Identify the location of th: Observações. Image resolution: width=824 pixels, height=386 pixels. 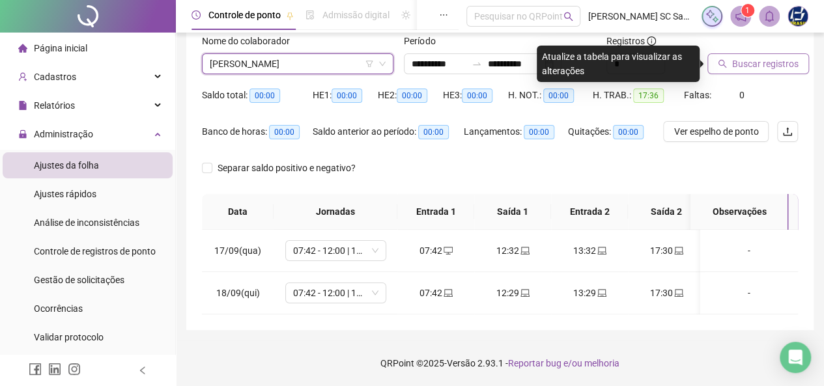
(740, 212).